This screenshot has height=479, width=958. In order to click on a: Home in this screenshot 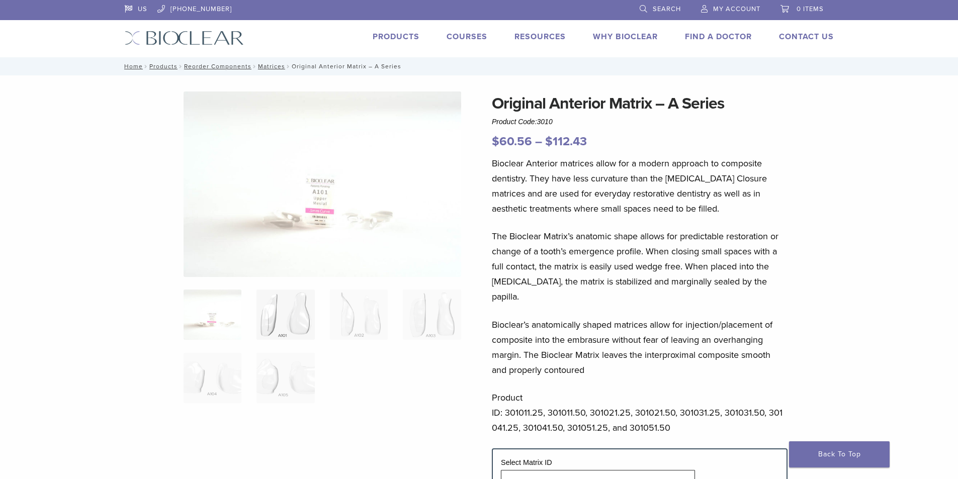, I will do `click(132, 66)`.